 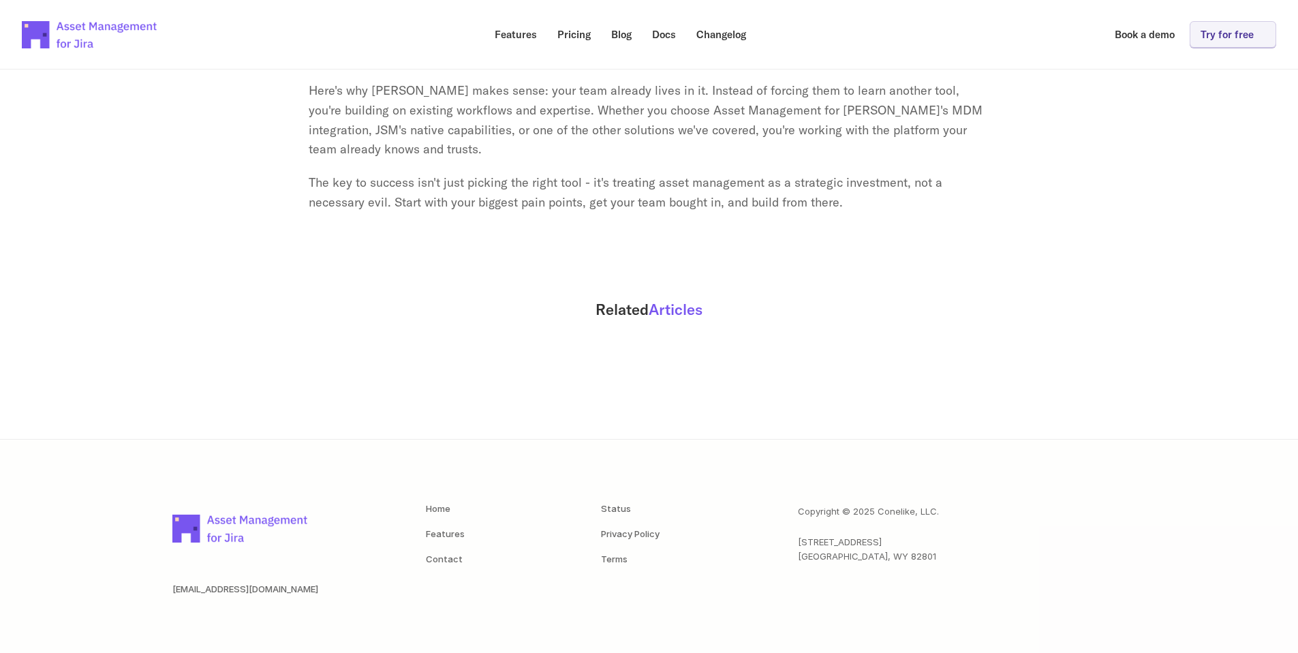 What do you see at coordinates (622, 34) in the screenshot?
I see `p: Blog` at bounding box center [622, 34].